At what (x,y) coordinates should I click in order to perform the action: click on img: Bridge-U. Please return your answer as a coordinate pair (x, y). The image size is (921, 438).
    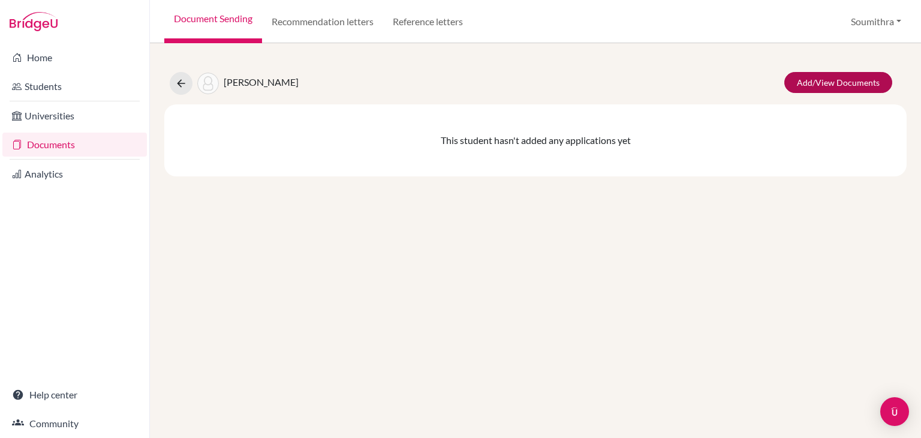
    Looking at the image, I should click on (34, 22).